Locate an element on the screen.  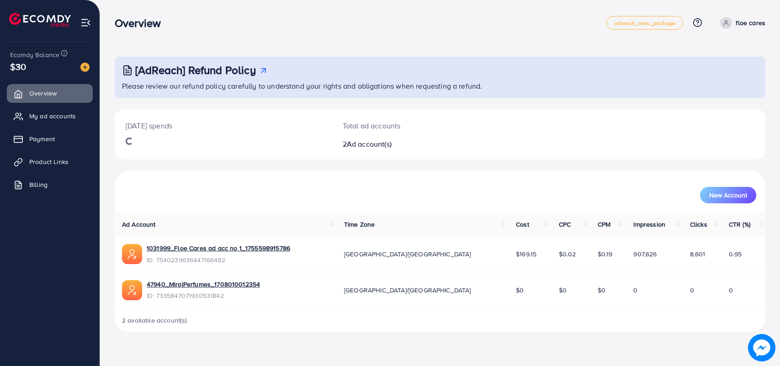
span: Cost is located at coordinates (522, 224).